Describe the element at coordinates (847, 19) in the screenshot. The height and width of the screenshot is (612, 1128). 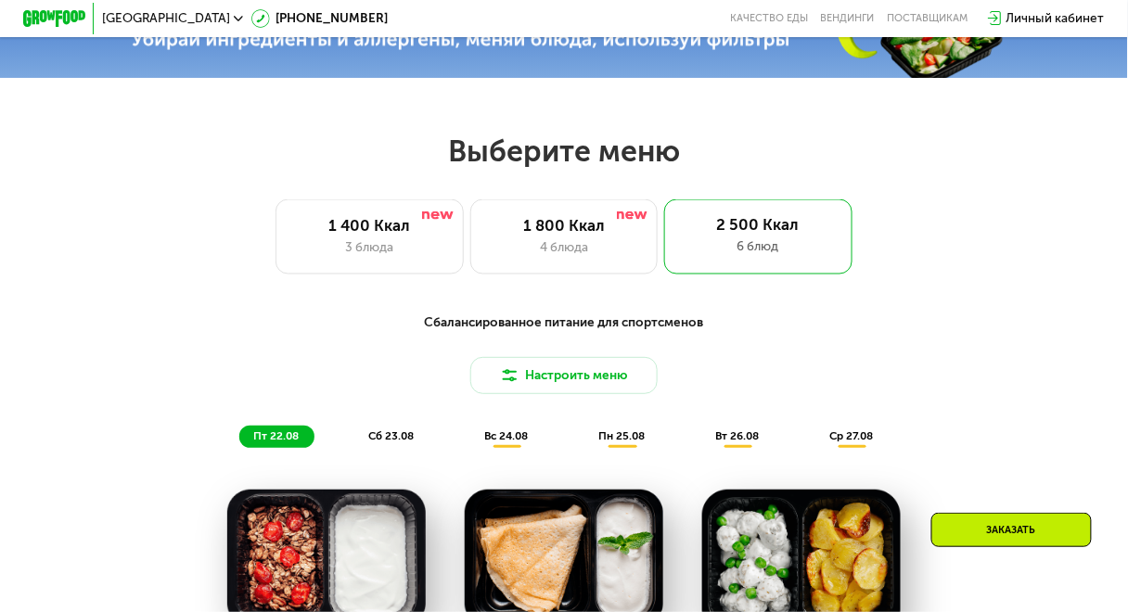
I see `a: Вендинги` at that location.